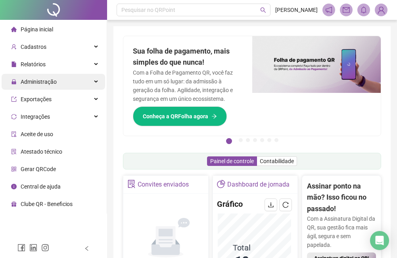  I want to click on button: 6, so click(269, 140).